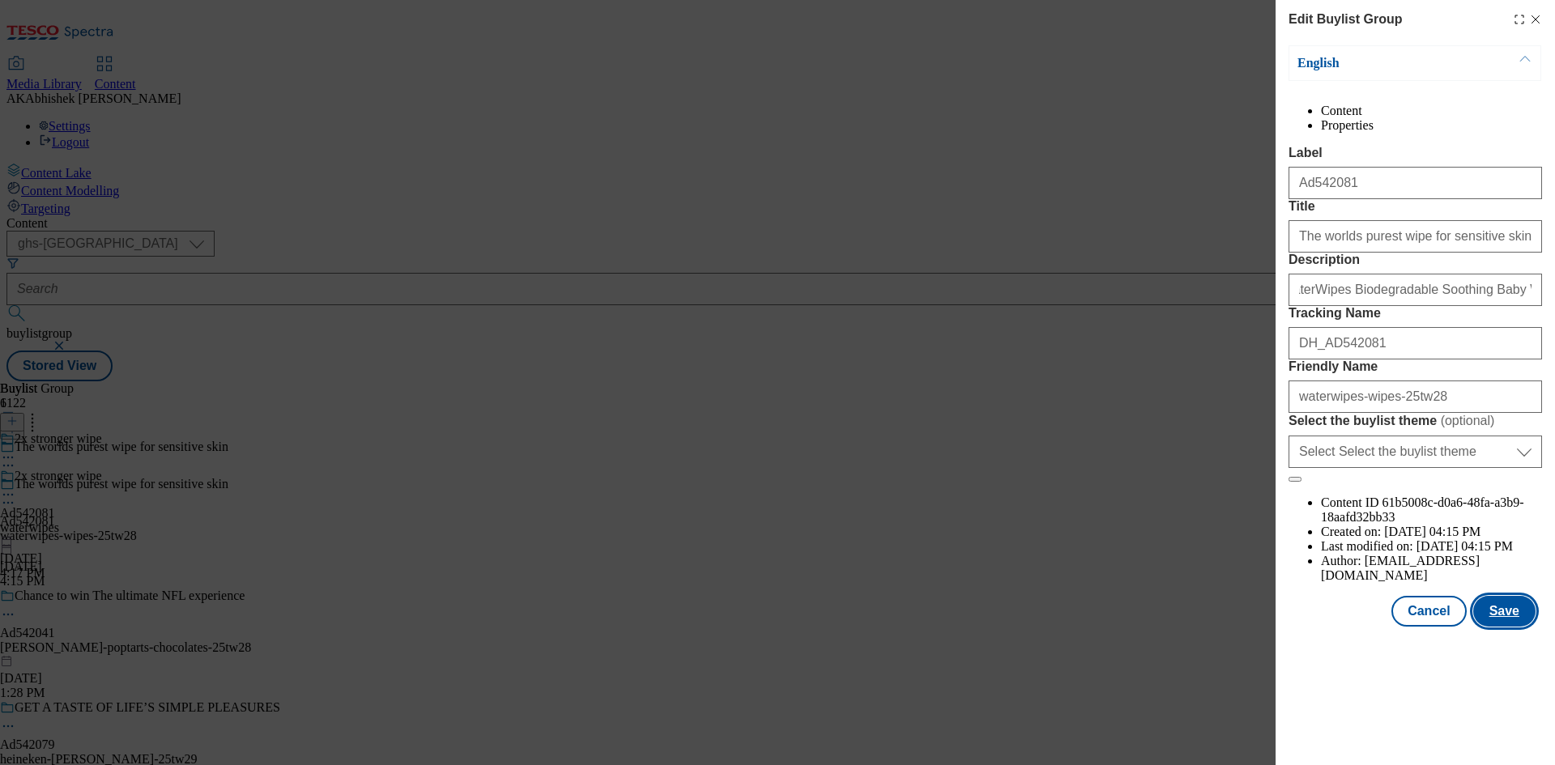  What do you see at coordinates (1415, 367) in the screenshot?
I see `label: Friendly Name` at bounding box center [1415, 367].